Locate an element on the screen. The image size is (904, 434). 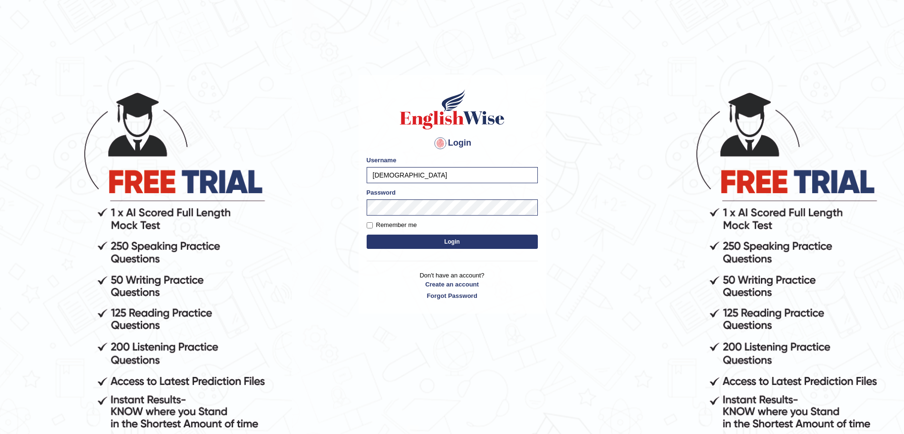
p: Don't have an account? is located at coordinates (452, 285).